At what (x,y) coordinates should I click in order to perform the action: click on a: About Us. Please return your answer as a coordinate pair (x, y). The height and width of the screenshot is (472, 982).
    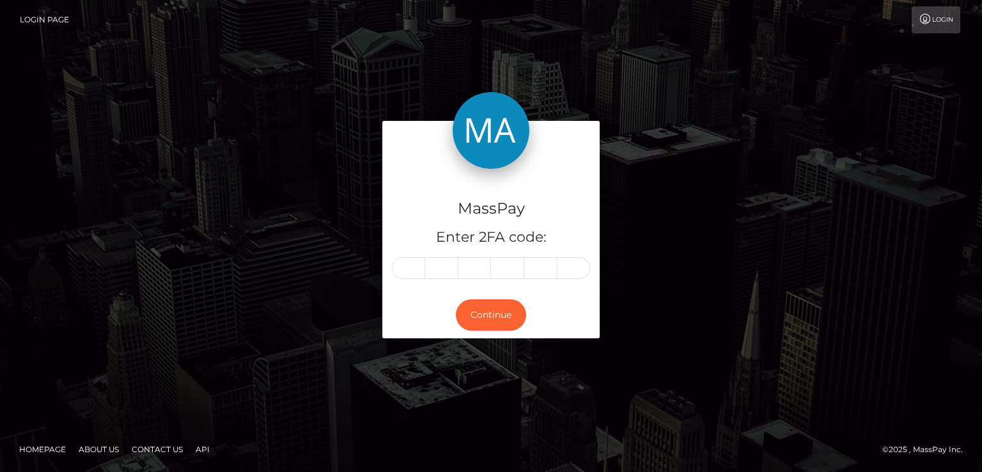
    Looking at the image, I should click on (98, 449).